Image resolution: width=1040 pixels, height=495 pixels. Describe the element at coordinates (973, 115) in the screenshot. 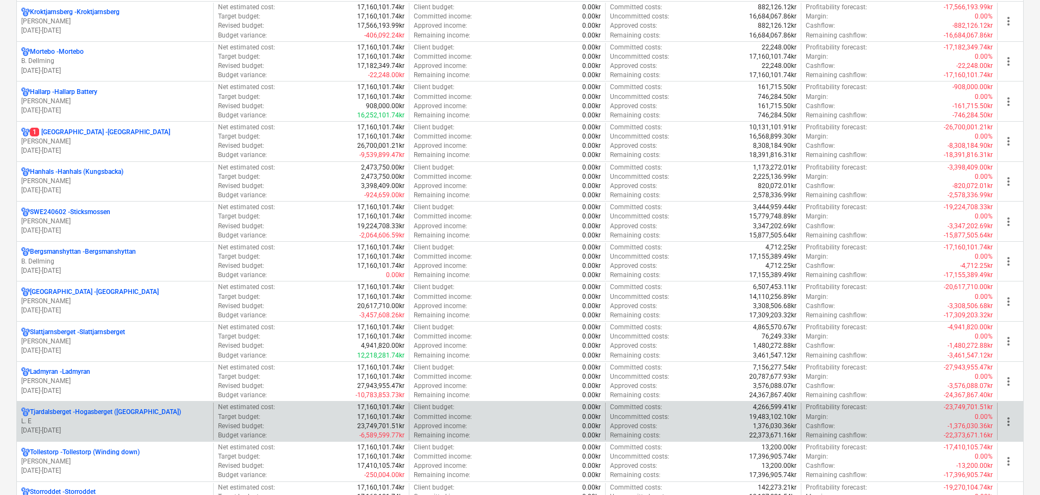

I see `p: -746,284.50kr` at that location.